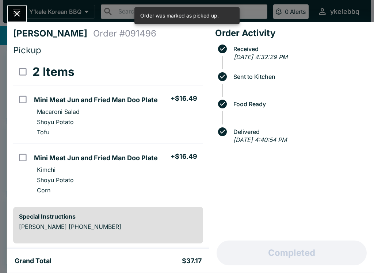 The image size is (374, 273). I want to click on h5: $37.17, so click(192, 261).